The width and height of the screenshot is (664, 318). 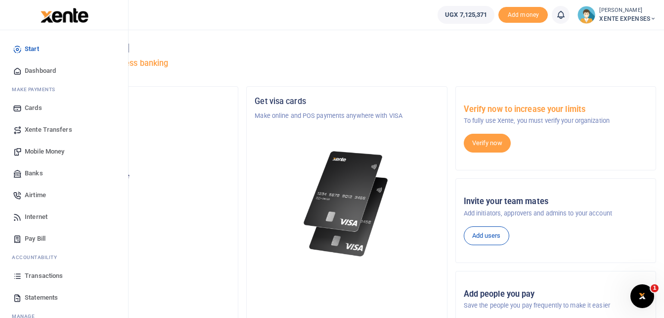 I want to click on a: Add users, so click(x=487, y=235).